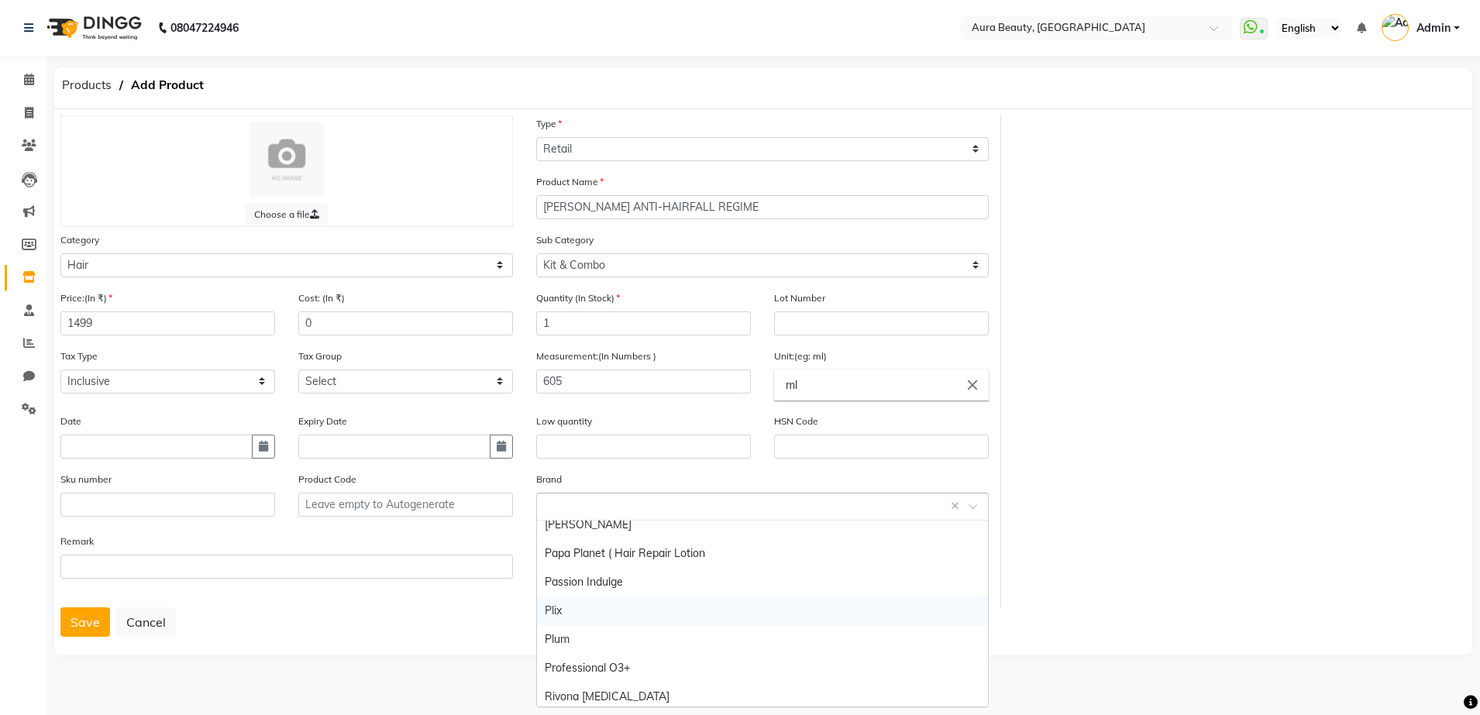 Image resolution: width=1480 pixels, height=715 pixels. What do you see at coordinates (287, 215) in the screenshot?
I see `label: Choose a file` at bounding box center [287, 215].